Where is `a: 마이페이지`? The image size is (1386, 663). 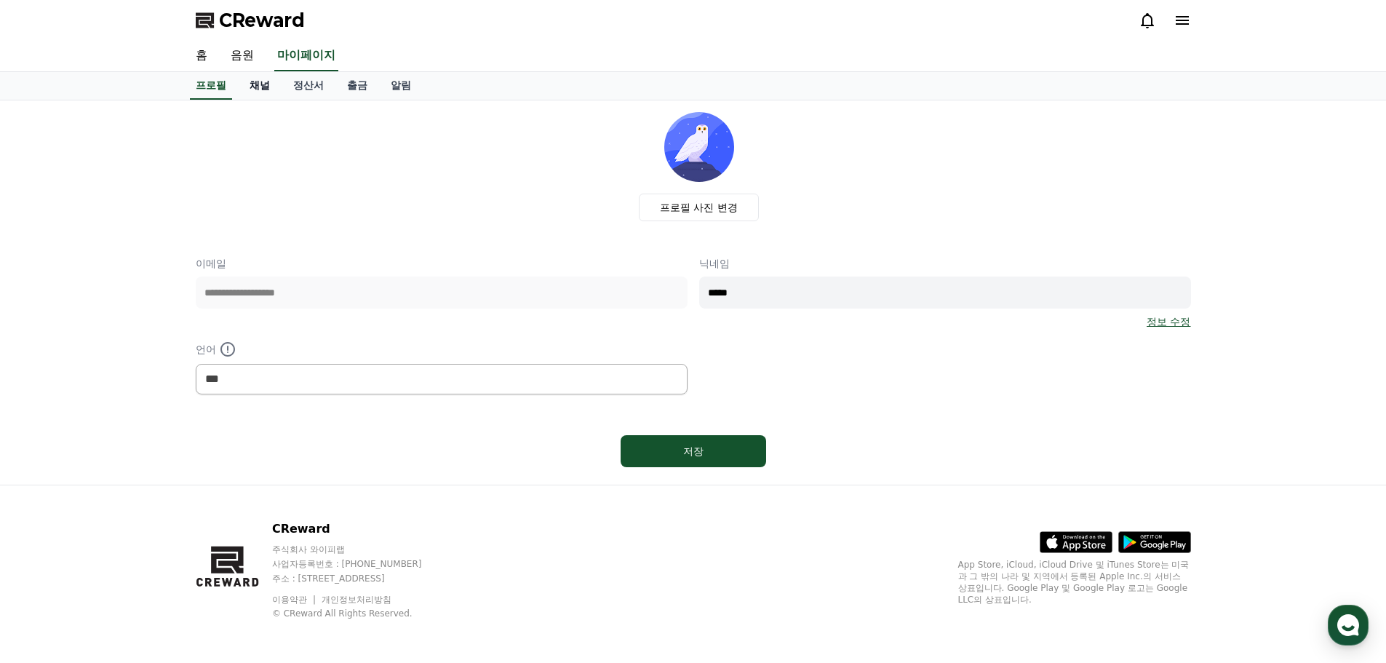
a: 마이페이지 is located at coordinates (306, 56).